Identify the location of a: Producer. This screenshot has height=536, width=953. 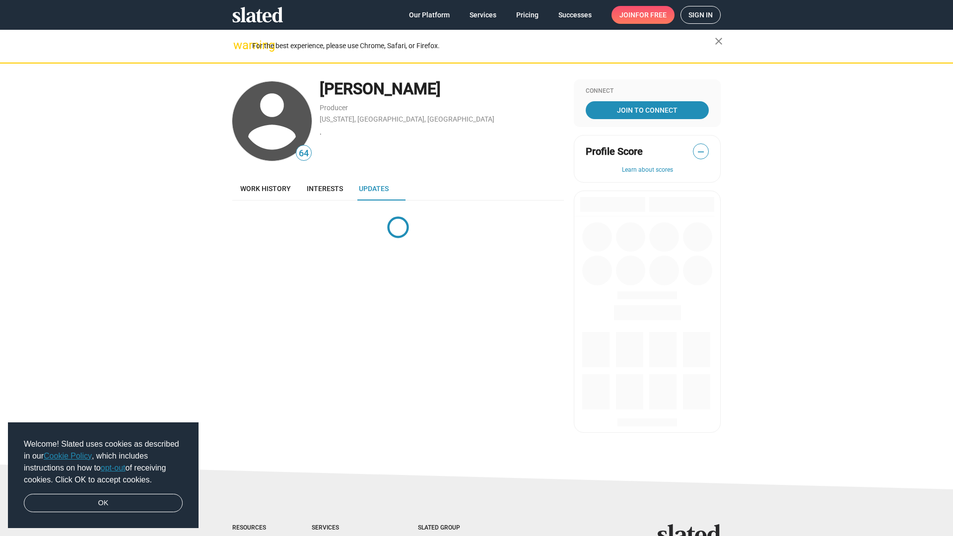
(334, 108).